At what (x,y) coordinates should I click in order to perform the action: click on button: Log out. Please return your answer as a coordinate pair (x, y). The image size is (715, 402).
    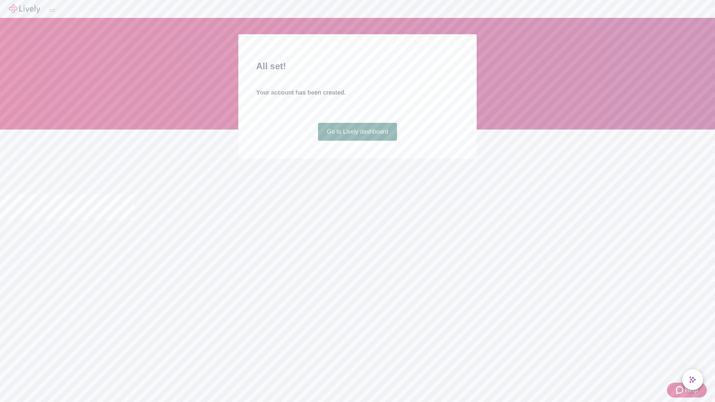
    Looking at the image, I should click on (52, 10).